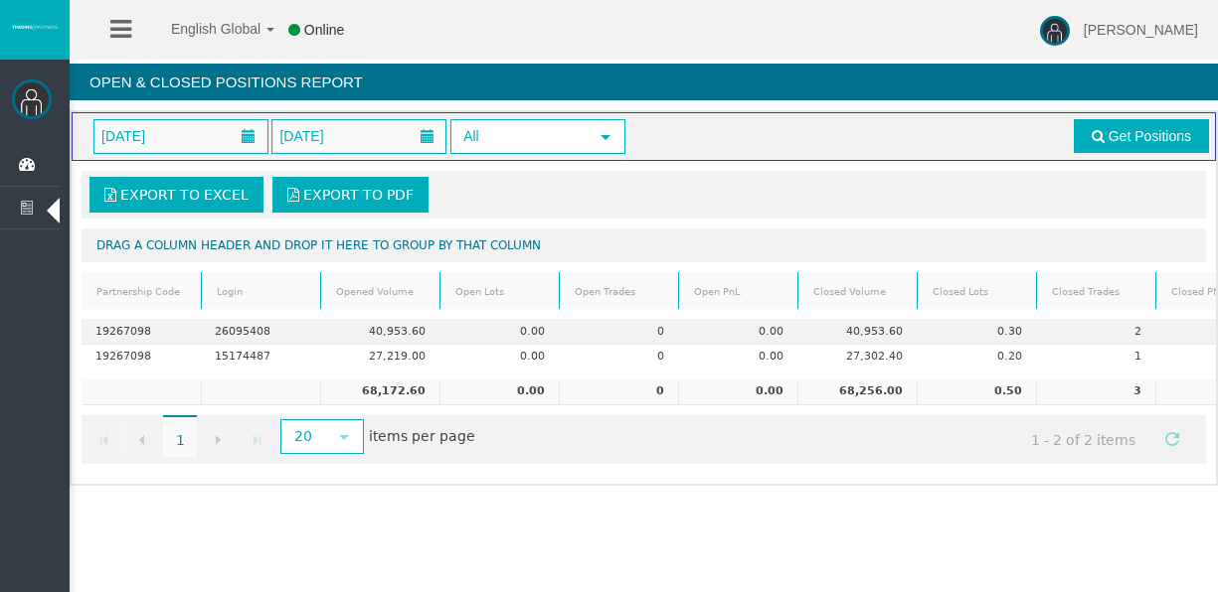 The width and height of the screenshot is (1218, 592). What do you see at coordinates (858, 291) in the screenshot?
I see `a: Closed Volume` at bounding box center [858, 291].